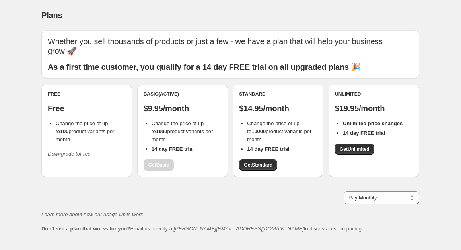 The image size is (461, 250). Describe the element at coordinates (92, 214) in the screenshot. I see `i: Learn more about how our usage limits work` at that location.